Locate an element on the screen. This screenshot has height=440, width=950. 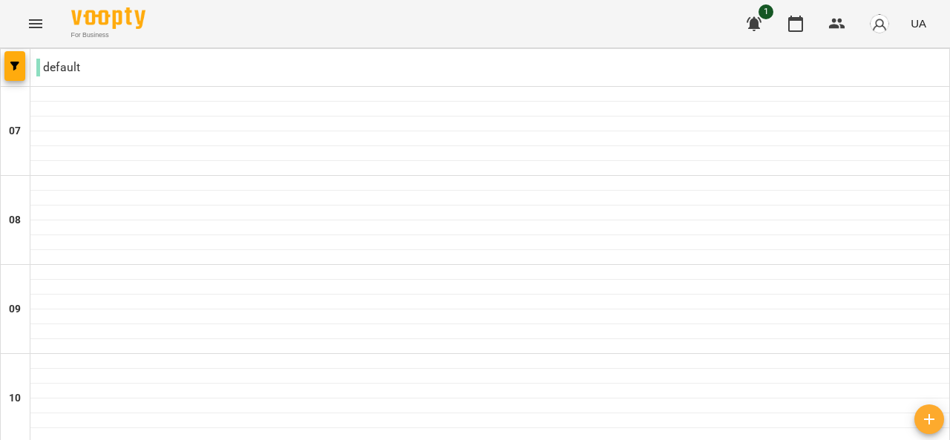
h6: 10 is located at coordinates (15, 399).